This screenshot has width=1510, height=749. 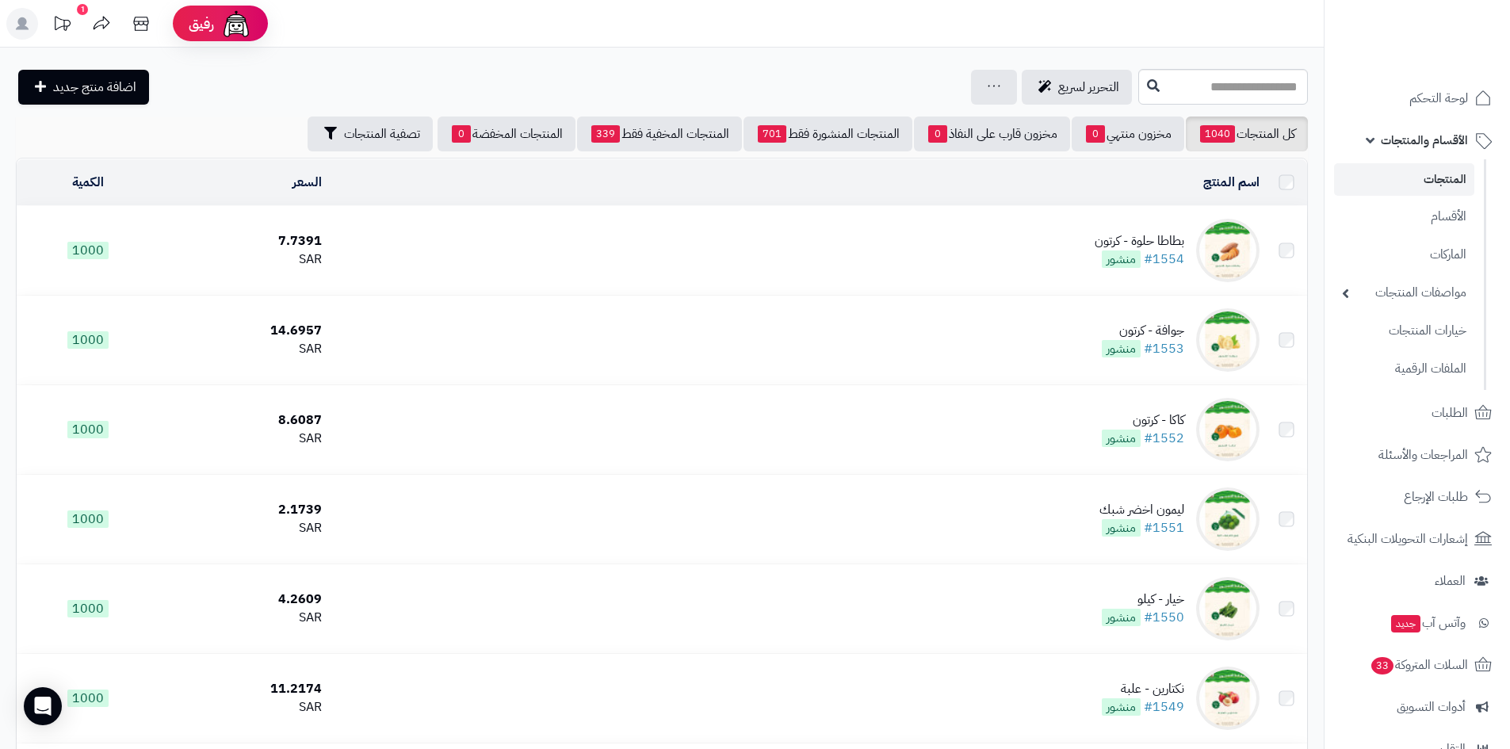 I want to click on img: جوافة - كرتون, so click(x=1228, y=340).